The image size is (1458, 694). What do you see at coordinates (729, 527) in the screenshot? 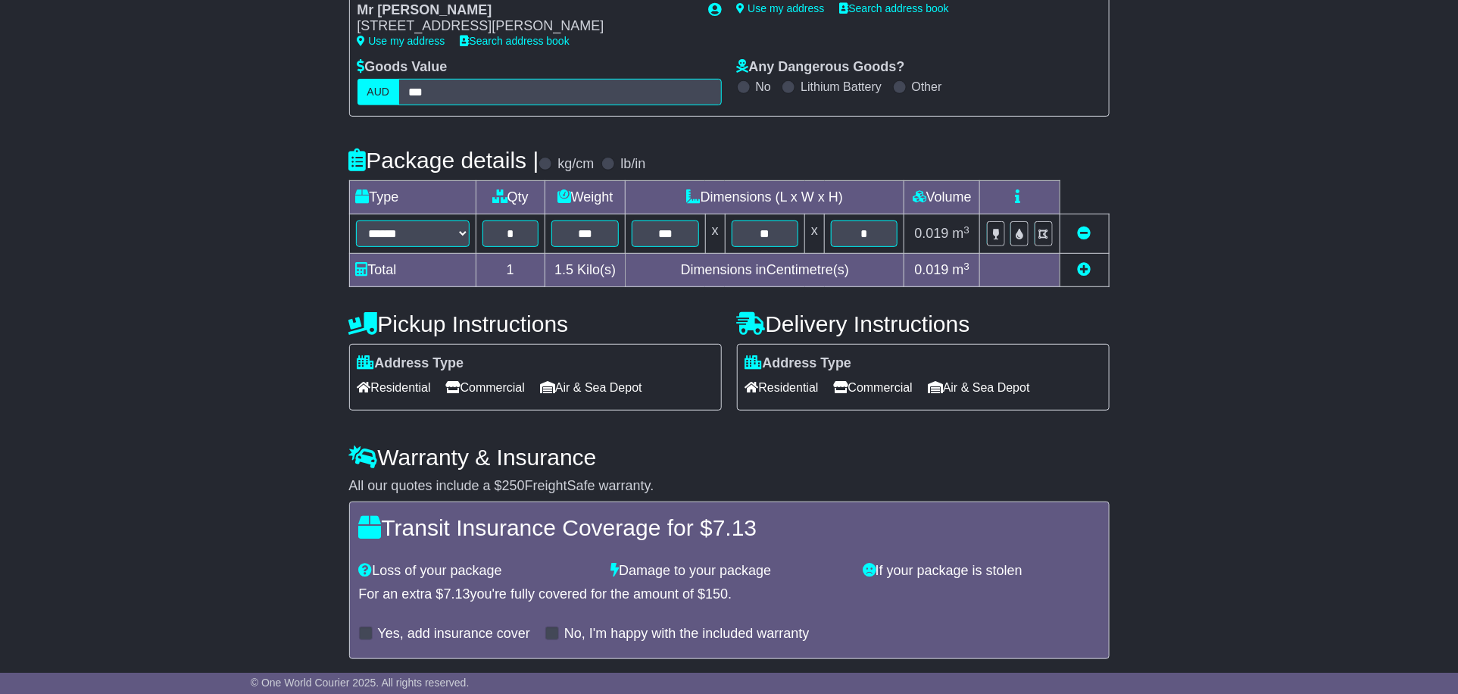
I see `h4: Transit Insurance Coverage for $` at bounding box center [729, 527].